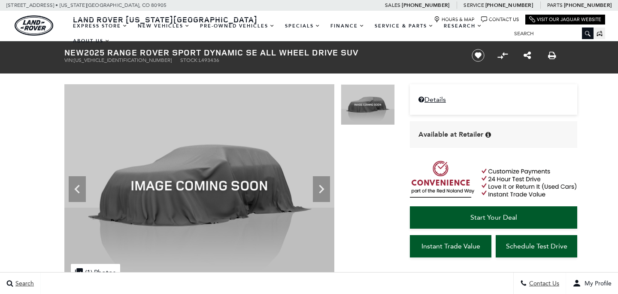  Describe the element at coordinates (100, 26) in the screenshot. I see `a: EXPRESS STORE` at that location.